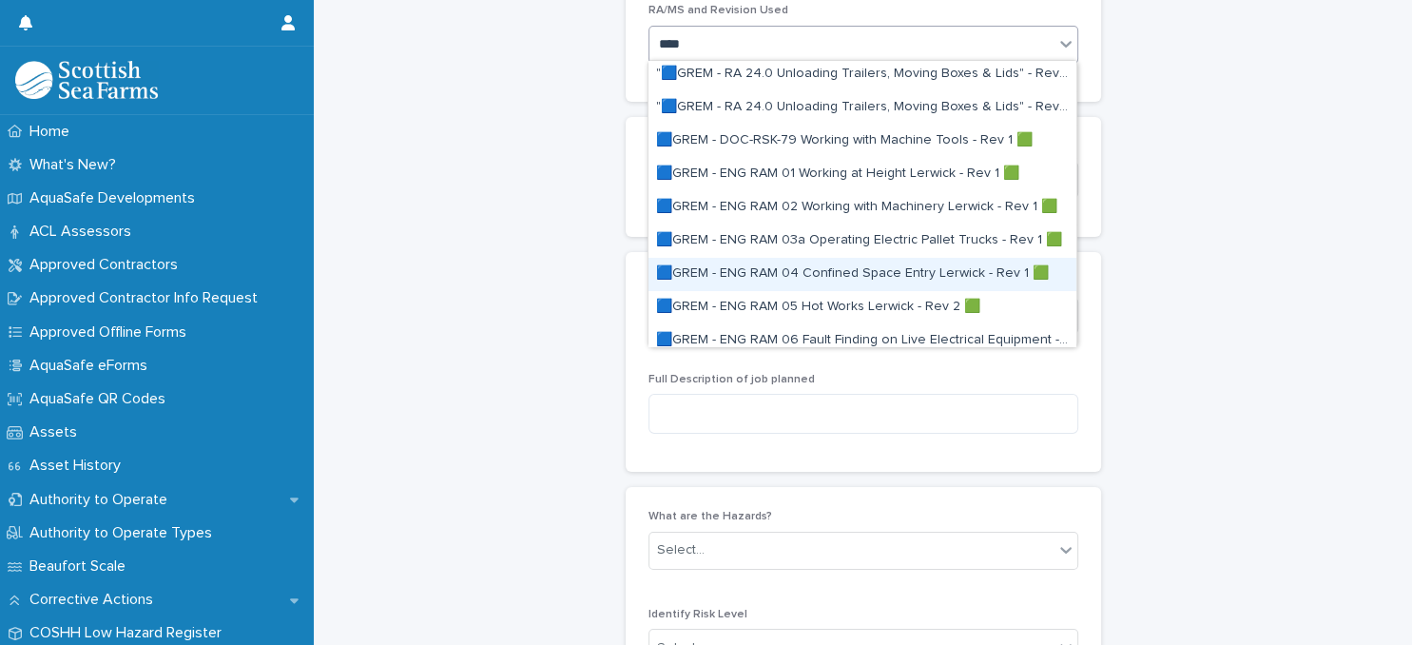 Image resolution: width=1412 pixels, height=645 pixels. Describe the element at coordinates (102, 499) in the screenshot. I see `p: Authority to Operate` at that location.